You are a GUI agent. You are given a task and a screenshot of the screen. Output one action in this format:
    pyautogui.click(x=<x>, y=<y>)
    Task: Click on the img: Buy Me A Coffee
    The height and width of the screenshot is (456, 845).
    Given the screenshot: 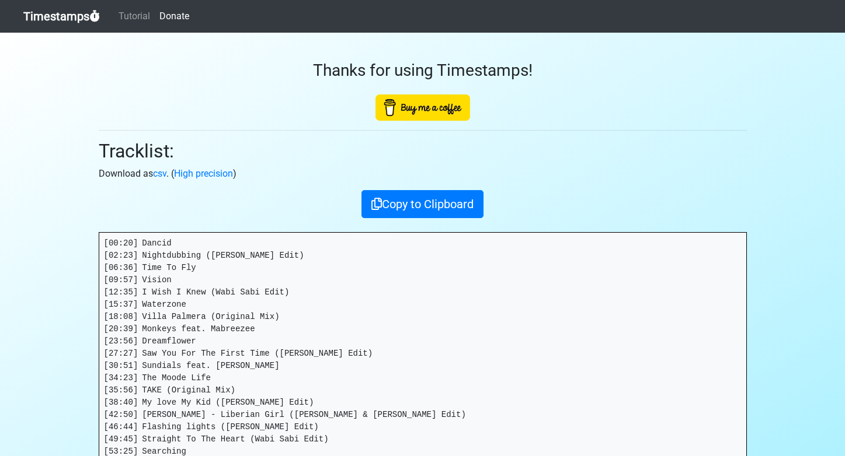 What is the action you would take?
    pyautogui.click(x=423, y=107)
    